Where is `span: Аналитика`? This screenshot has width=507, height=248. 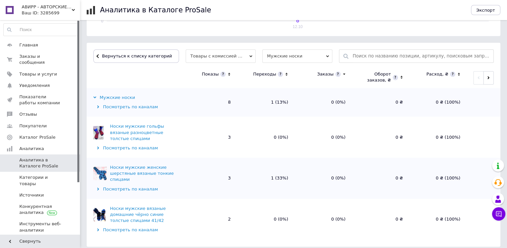
span: Аналитика is located at coordinates (32, 148).